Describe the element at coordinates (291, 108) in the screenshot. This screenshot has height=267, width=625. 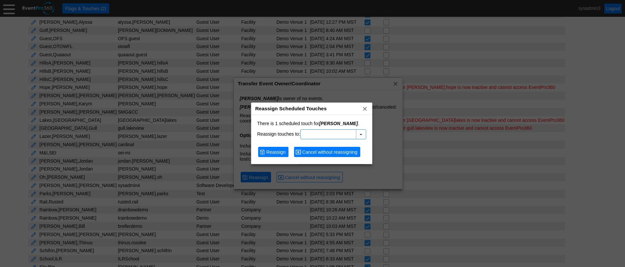
I see `span: Reassign Scheduled Touches` at that location.